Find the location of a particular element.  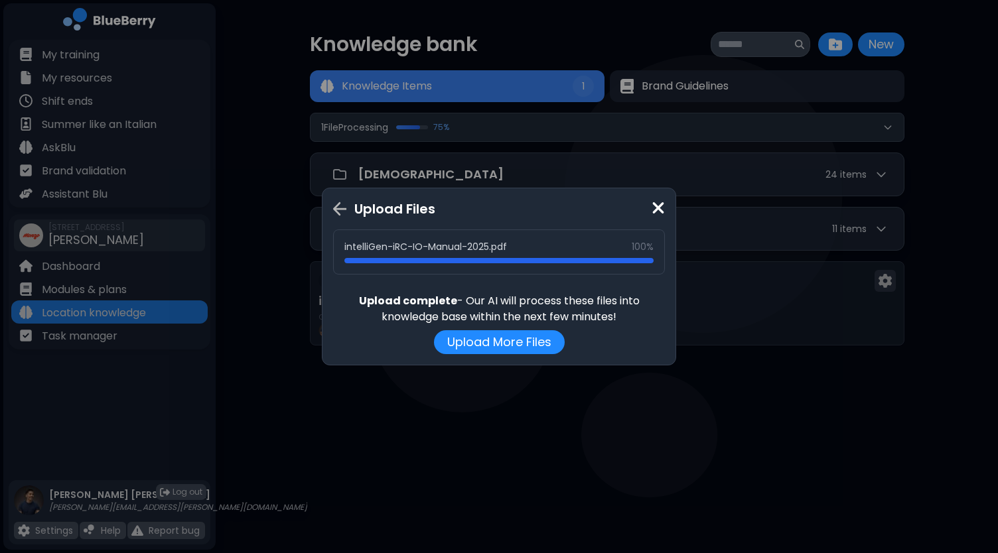

p: - Our AI will process these files into knowledge base within the next few minutes! is located at coordinates (499, 309).